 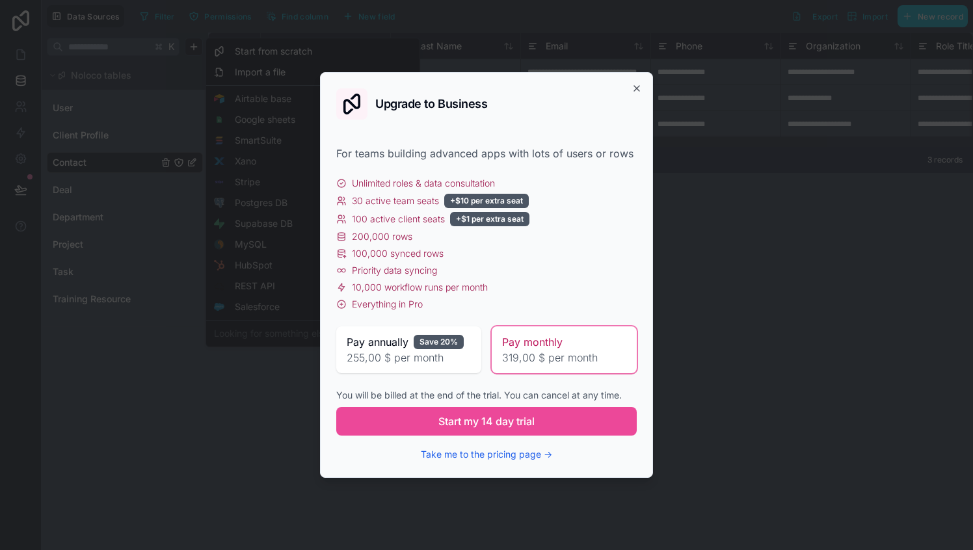 I want to click on div: +$1 per extra seat, so click(x=490, y=219).